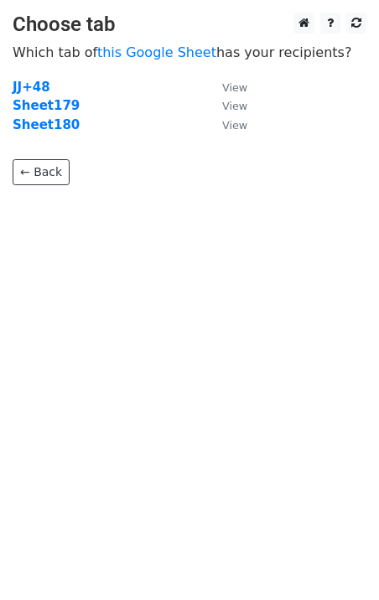  I want to click on strong: Sheet180, so click(46, 125).